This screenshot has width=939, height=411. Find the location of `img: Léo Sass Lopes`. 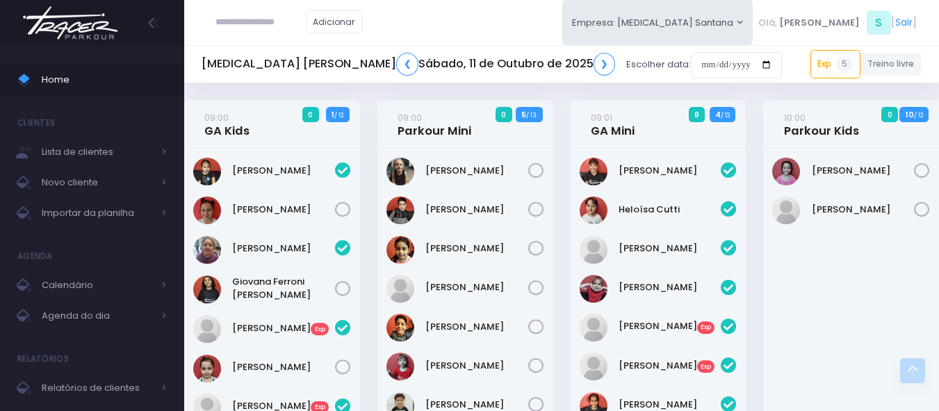

img: Léo Sass Lopes is located at coordinates (400, 328).